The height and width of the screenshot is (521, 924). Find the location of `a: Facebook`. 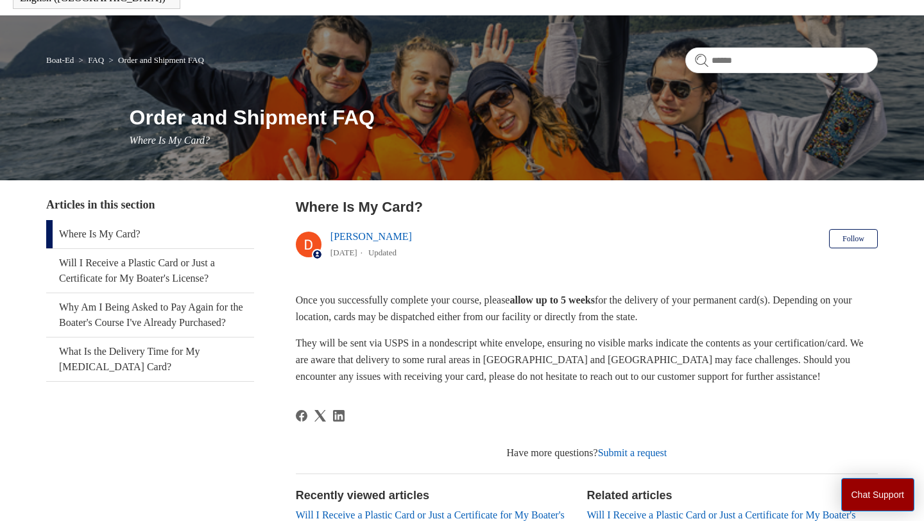

a: Facebook is located at coordinates (302, 416).